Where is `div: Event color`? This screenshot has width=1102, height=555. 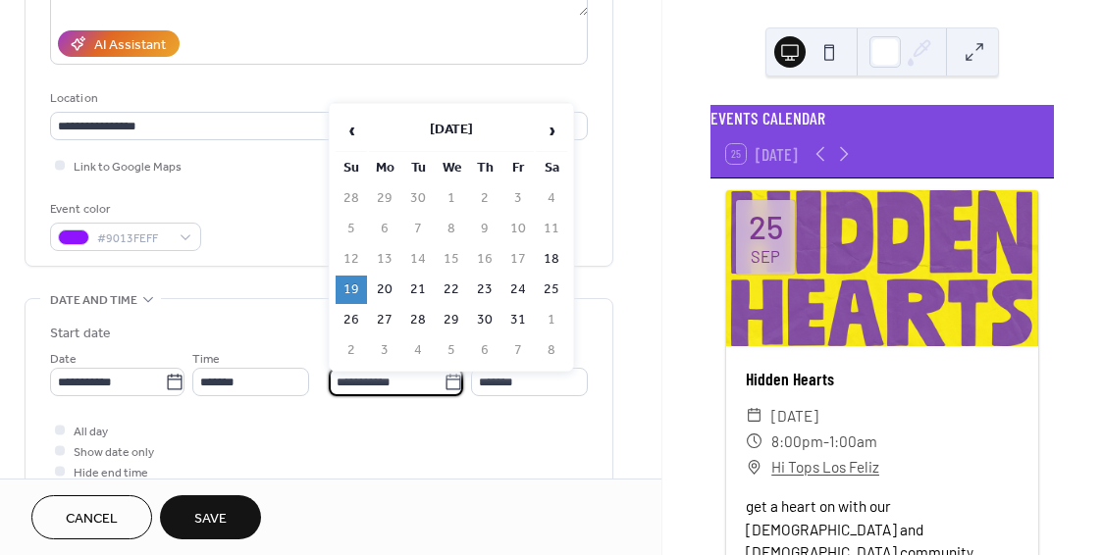 div: Event color is located at coordinates (124, 209).